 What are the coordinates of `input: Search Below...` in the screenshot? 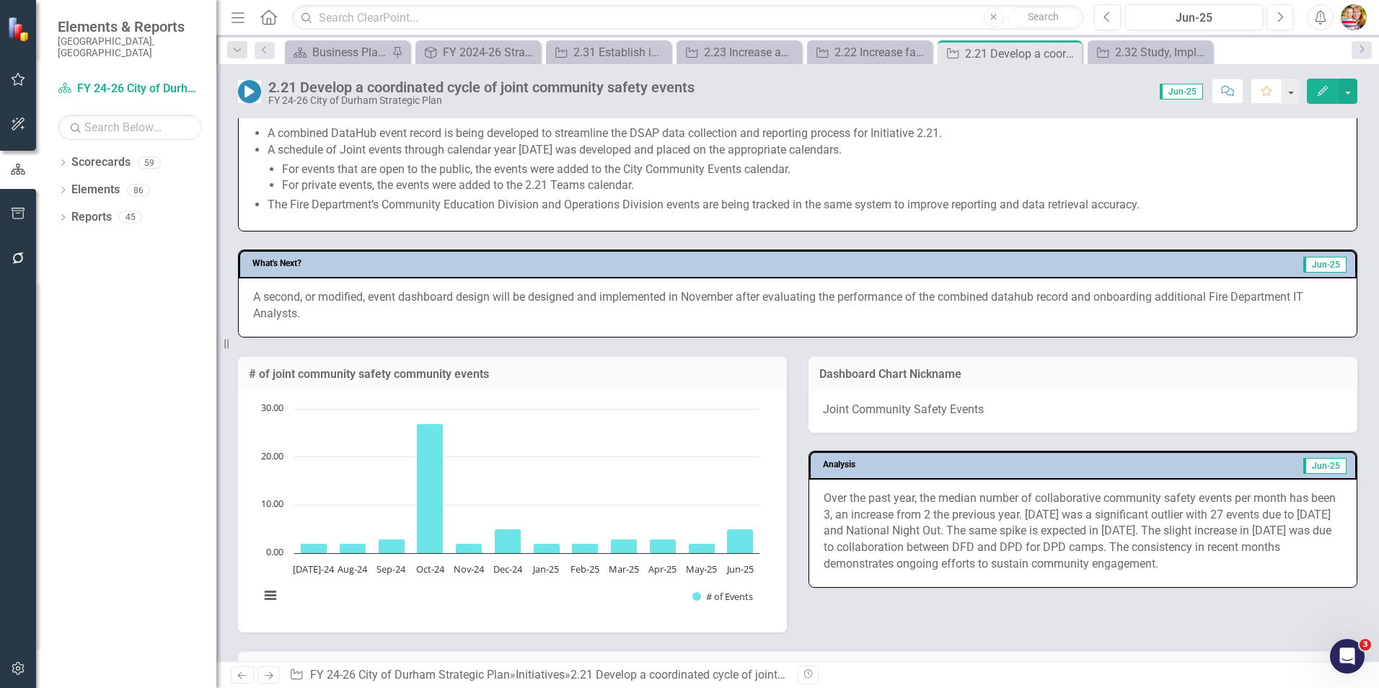 It's located at (130, 127).